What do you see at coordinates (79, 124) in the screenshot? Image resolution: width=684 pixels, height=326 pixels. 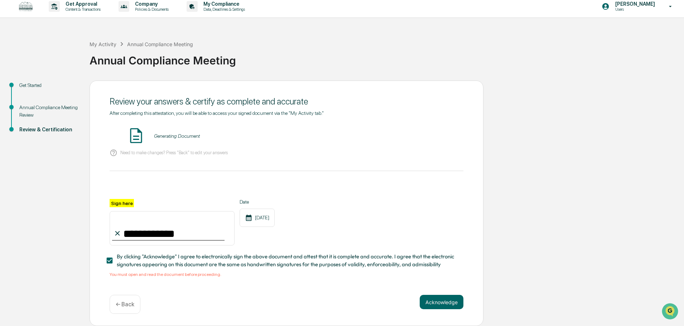 I see `span: Pylon` at bounding box center [79, 124].